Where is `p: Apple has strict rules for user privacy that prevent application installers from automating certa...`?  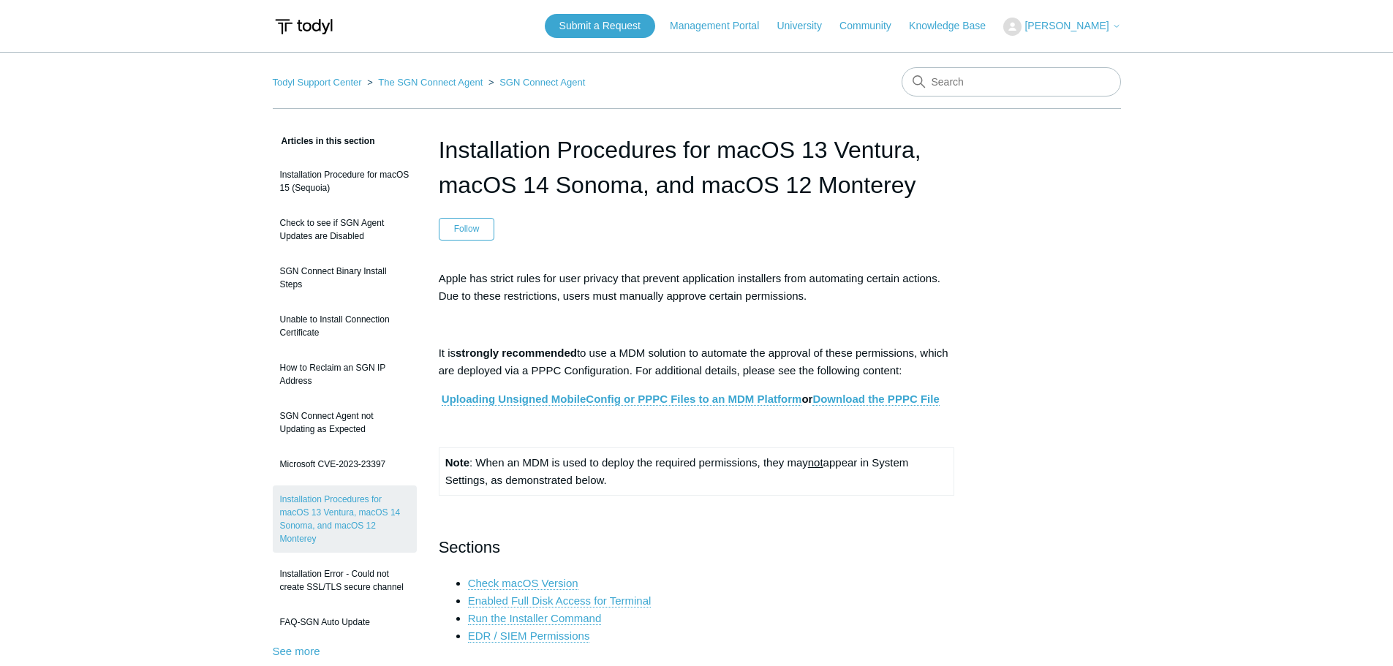
p: Apple has strict rules for user privacy that prevent application installers from automating certa... is located at coordinates (697, 287).